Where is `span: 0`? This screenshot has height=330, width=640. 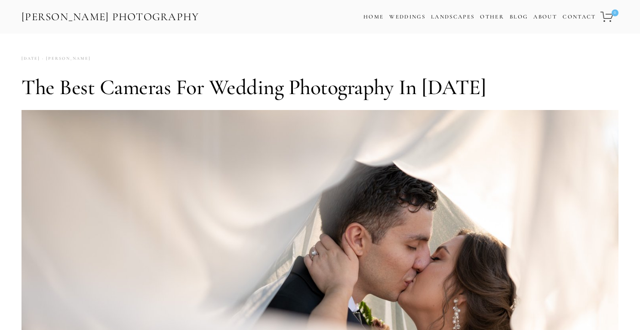
span: 0 is located at coordinates (615, 13).